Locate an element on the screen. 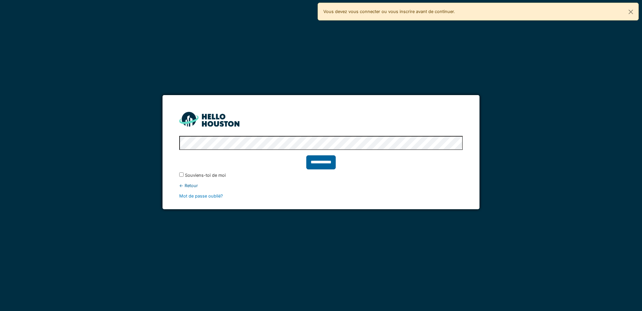  font: Vous devez vous connecter ou vous inscrire avant de continuer. is located at coordinates (389, 11).